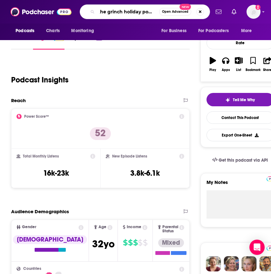 The image size is (271, 274). What do you see at coordinates (32, 269) in the screenshot?
I see `span: Countries` at bounding box center [32, 269].